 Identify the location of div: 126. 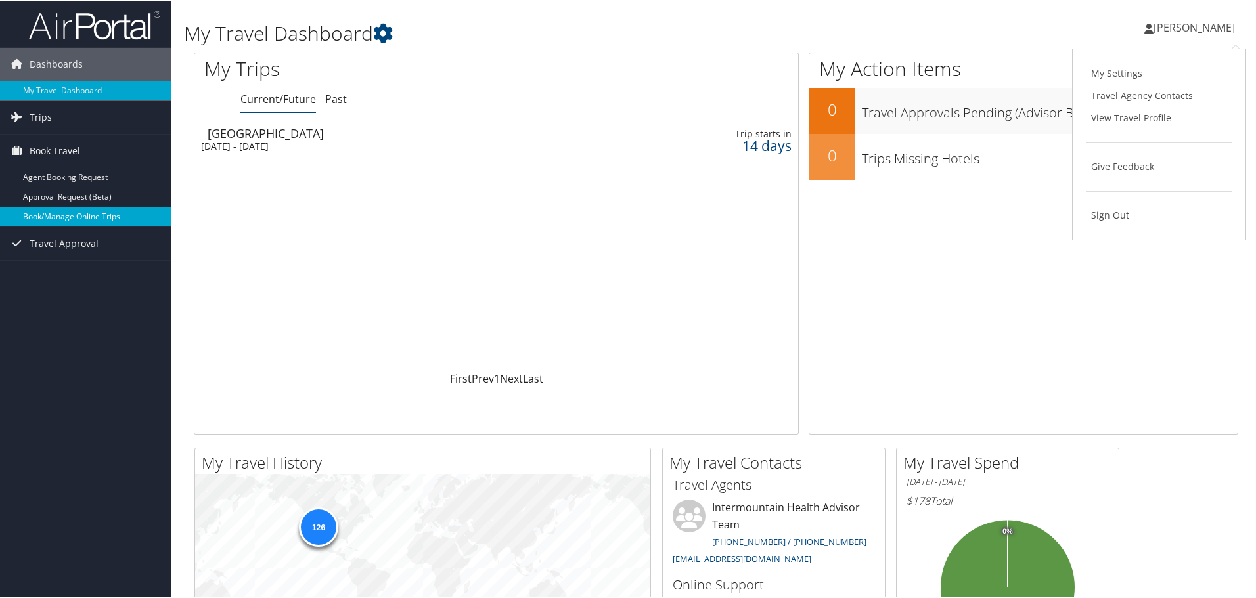
(318, 526).